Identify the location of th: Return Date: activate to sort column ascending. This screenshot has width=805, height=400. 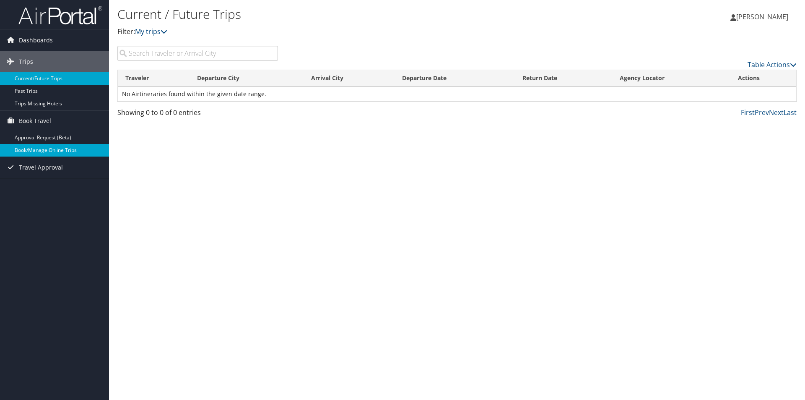
(563, 78).